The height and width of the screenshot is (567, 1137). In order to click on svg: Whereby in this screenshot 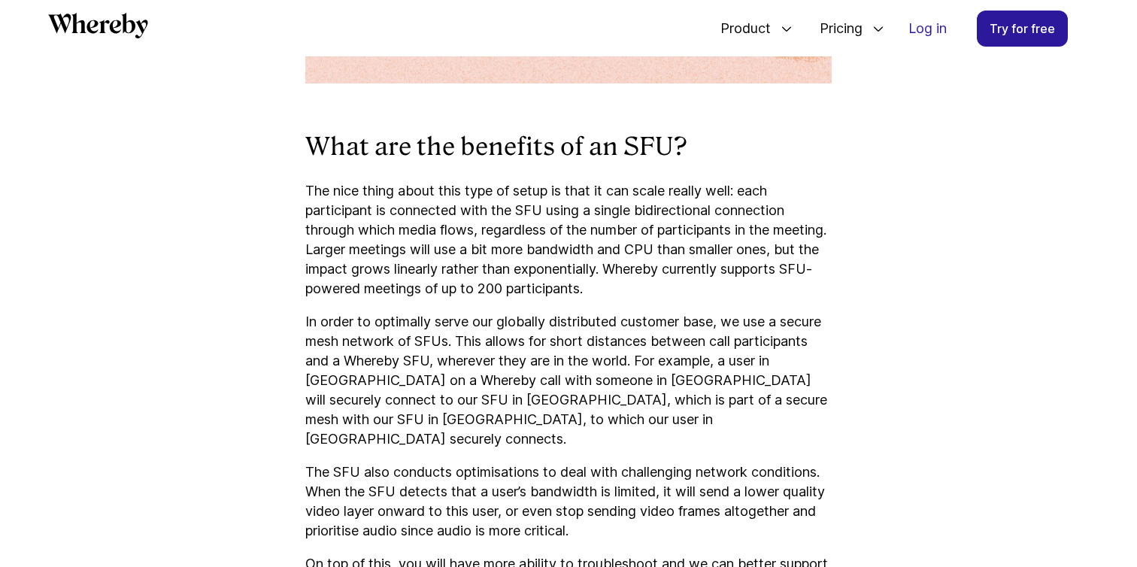, I will do `click(98, 26)`.